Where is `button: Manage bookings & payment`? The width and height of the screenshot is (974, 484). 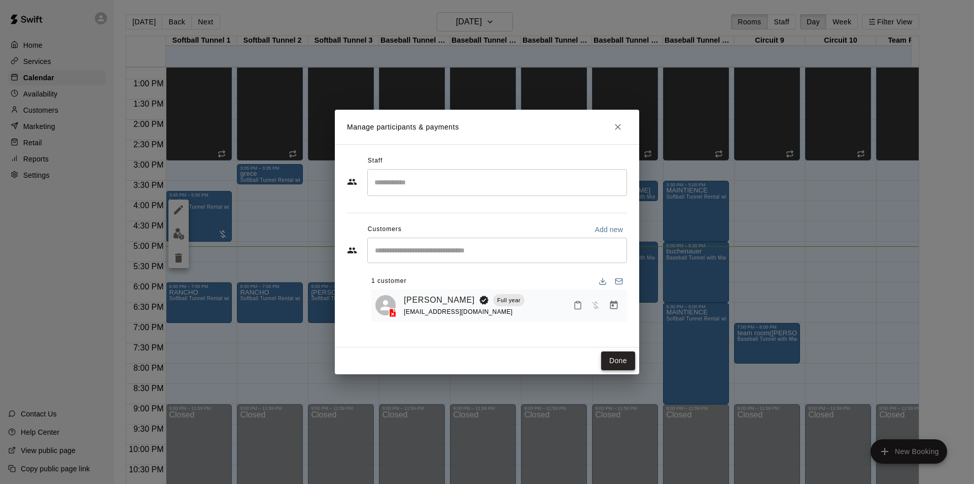
button: Manage bookings & payment is located at coordinates (614, 305).